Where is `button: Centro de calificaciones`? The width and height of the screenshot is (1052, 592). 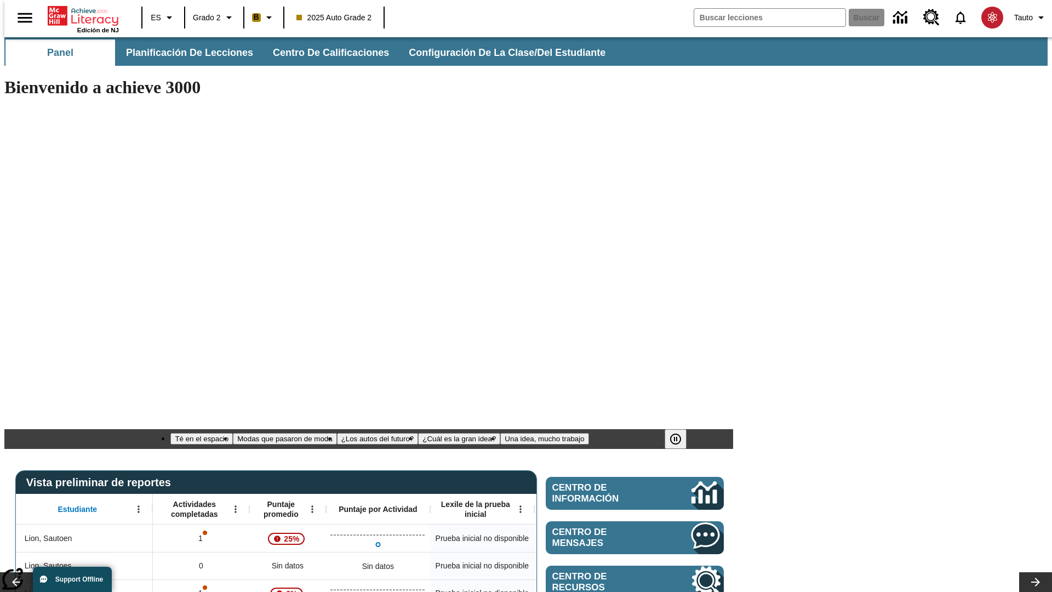
button: Centro de calificaciones is located at coordinates (331, 53).